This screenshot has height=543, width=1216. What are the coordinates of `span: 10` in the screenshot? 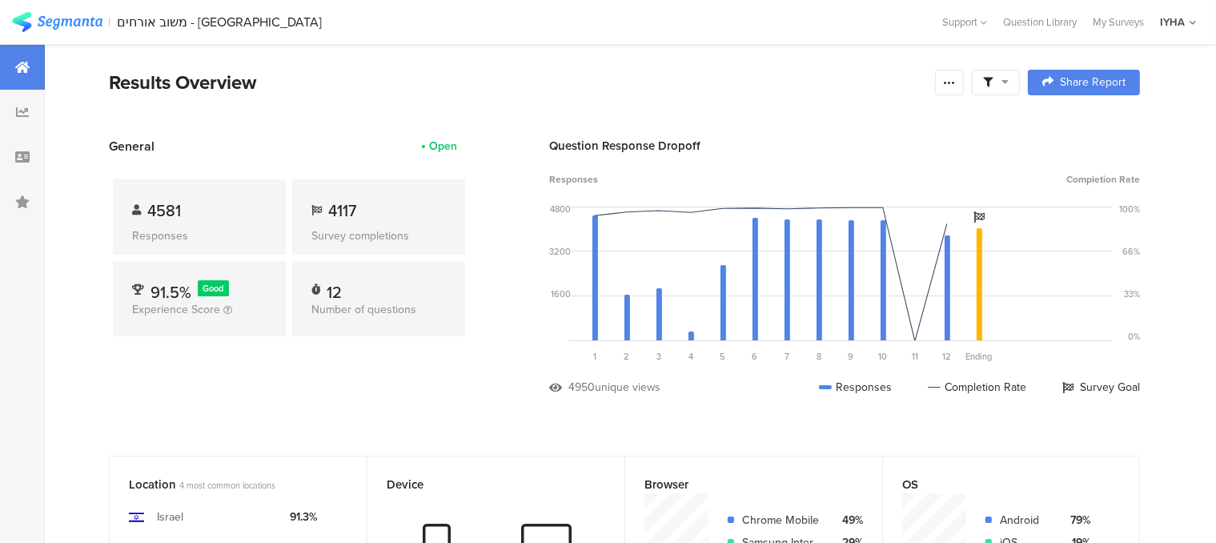 It's located at (883, 356).